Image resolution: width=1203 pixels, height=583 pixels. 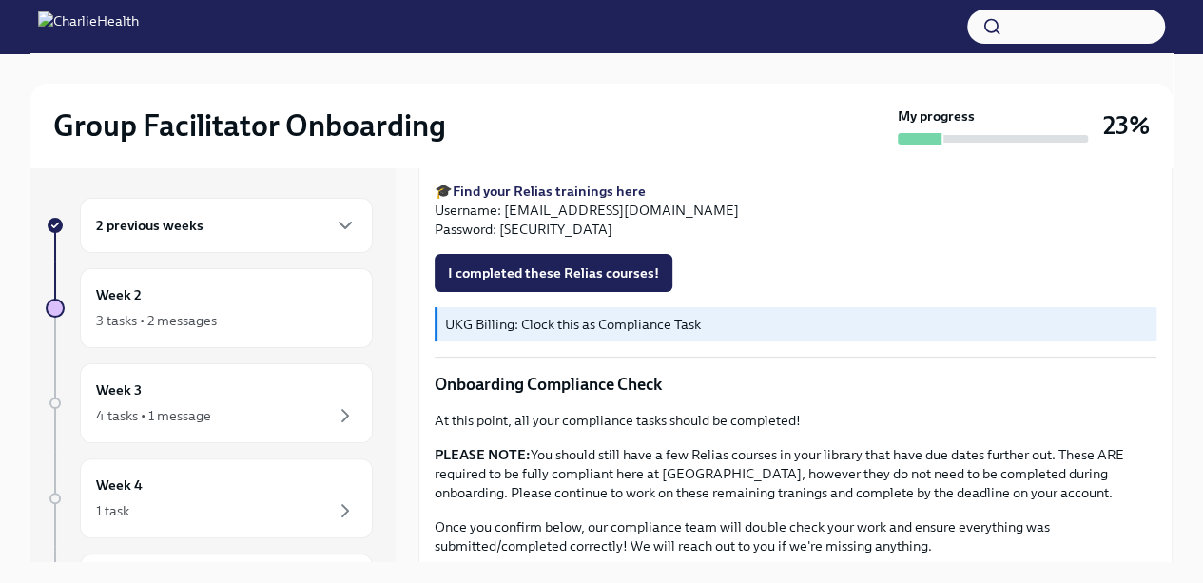 I want to click on strong: Find your Relias trainings here, so click(x=549, y=191).